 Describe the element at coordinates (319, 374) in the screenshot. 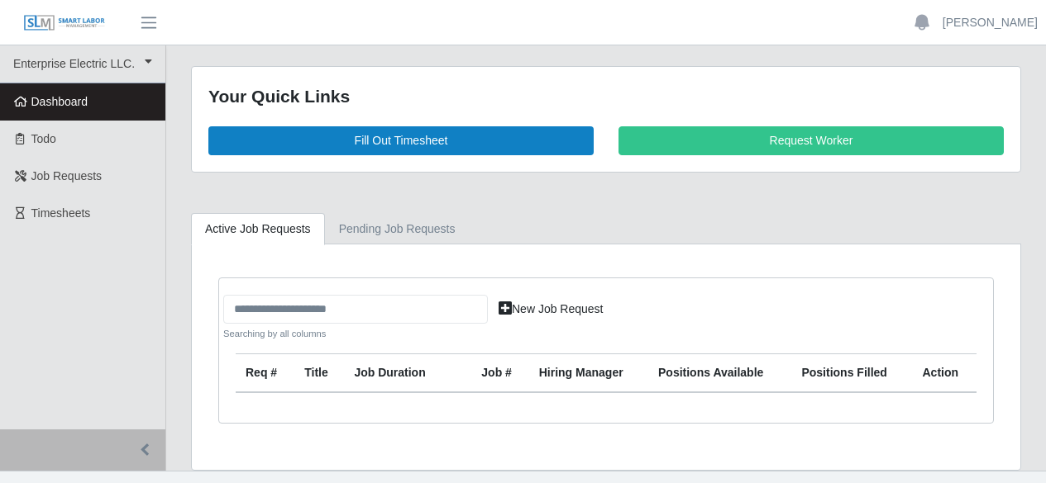

I see `th: Title` at that location.